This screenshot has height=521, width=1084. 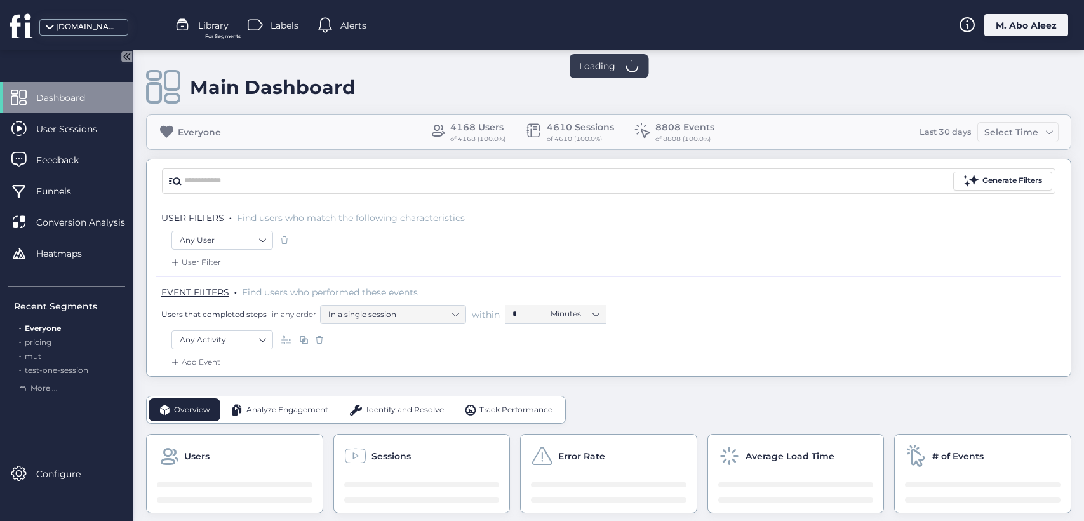 What do you see at coordinates (350, 218) in the screenshot?
I see `span: Find users who match the following characteristics` at bounding box center [350, 218].